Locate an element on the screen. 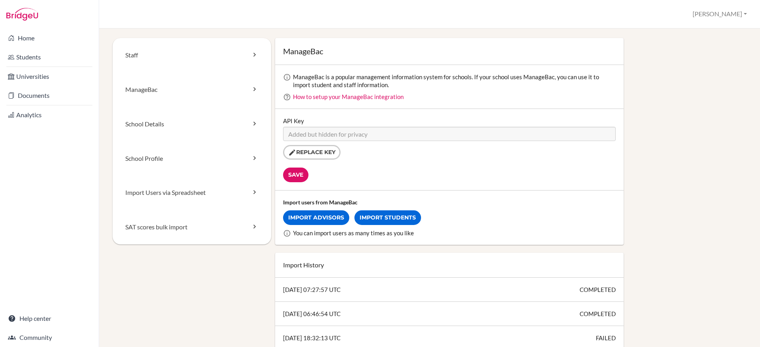 The height and width of the screenshot is (347, 760). a: Students is located at coordinates (49, 57).